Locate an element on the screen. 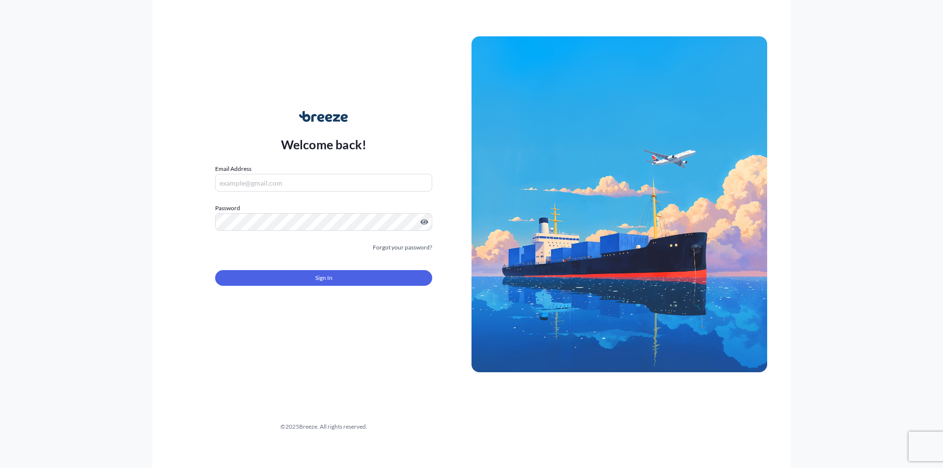 The width and height of the screenshot is (943, 468). button: Show password is located at coordinates (424, 222).